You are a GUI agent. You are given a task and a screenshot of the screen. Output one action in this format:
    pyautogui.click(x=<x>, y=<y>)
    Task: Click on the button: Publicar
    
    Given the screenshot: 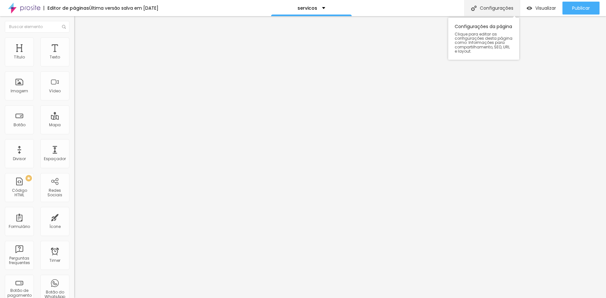 What is the action you would take?
    pyautogui.click(x=580, y=8)
    